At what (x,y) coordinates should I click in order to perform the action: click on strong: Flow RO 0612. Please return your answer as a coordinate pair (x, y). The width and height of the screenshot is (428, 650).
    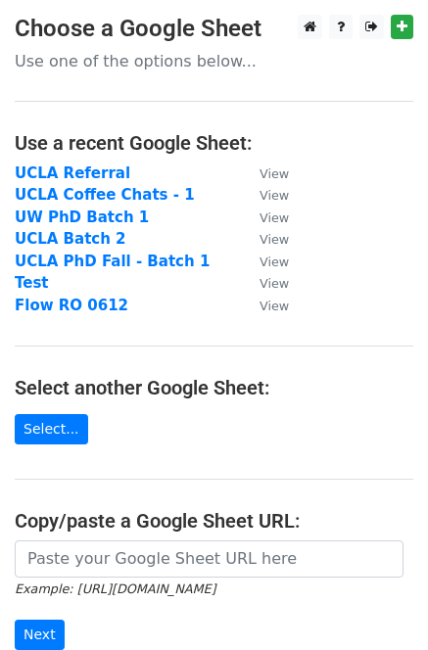
    Looking at the image, I should click on (71, 306).